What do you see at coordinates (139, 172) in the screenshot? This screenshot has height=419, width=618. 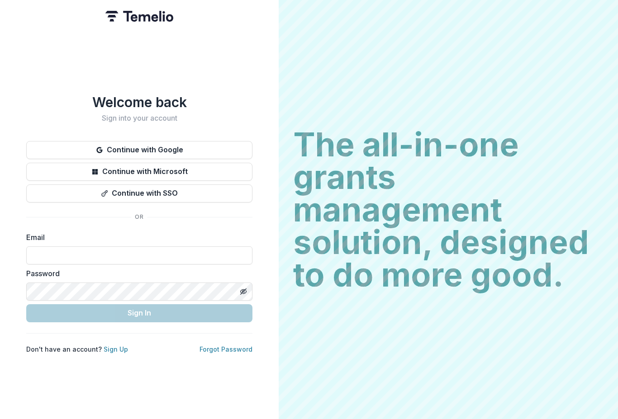 I see `button: Continue with Microsoft` at bounding box center [139, 172].